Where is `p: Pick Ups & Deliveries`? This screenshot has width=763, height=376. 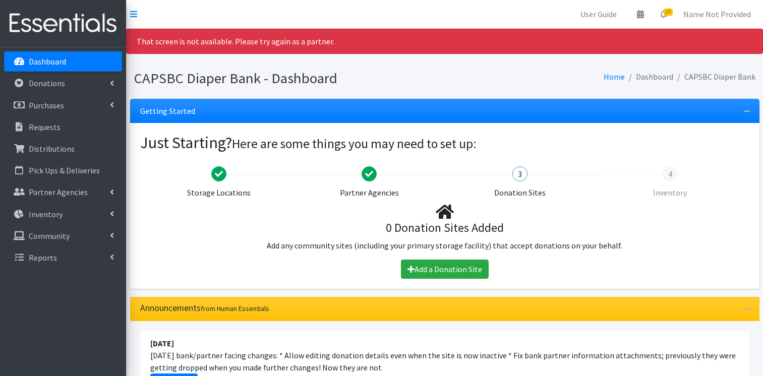 p: Pick Ups & Deliveries is located at coordinates (64, 170).